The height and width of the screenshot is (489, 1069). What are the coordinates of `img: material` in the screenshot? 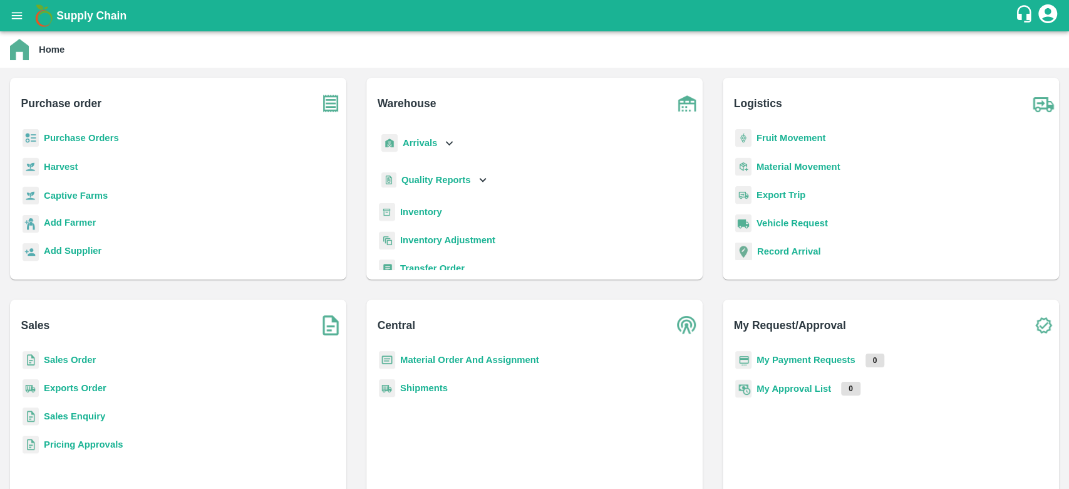 It's located at (744, 167).